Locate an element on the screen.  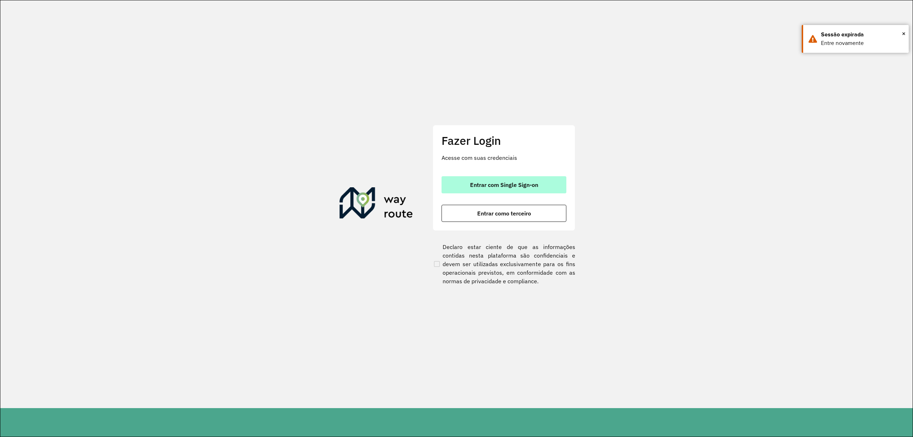
label: Declaro estar ciente de que as informações contidas nesta plataforma são confidenciais e devem se... is located at coordinates (504, 264).